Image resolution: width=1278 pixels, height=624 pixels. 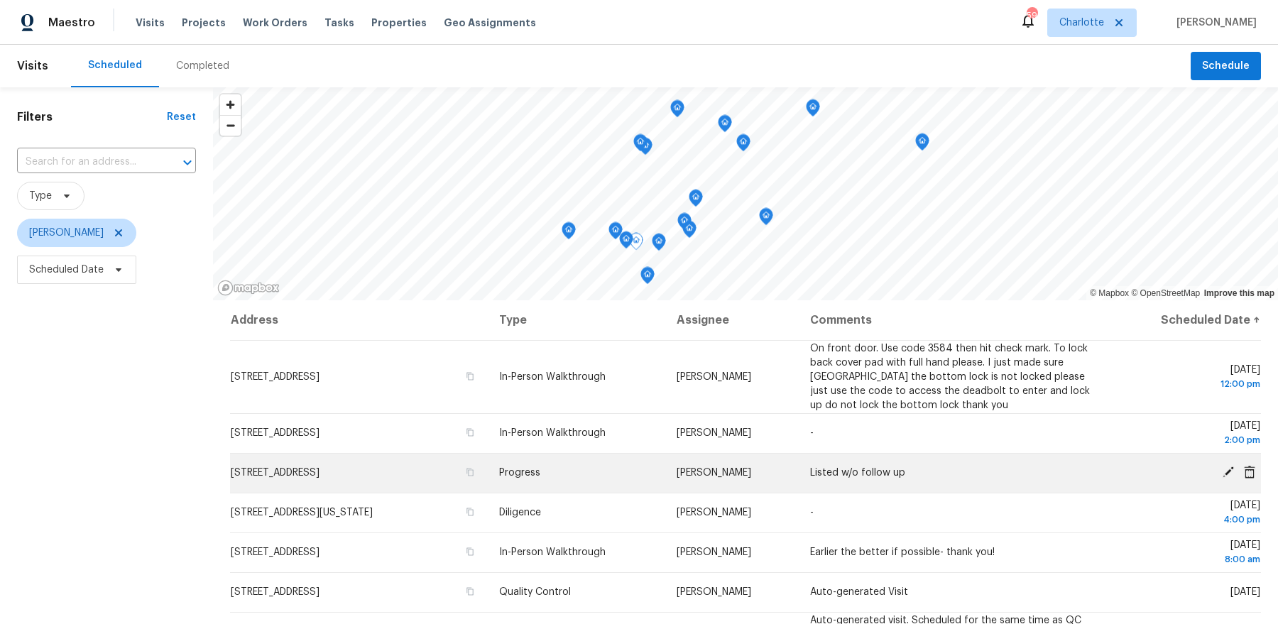 What do you see at coordinates (275, 23) in the screenshot?
I see `span: Work Orders` at bounding box center [275, 23].